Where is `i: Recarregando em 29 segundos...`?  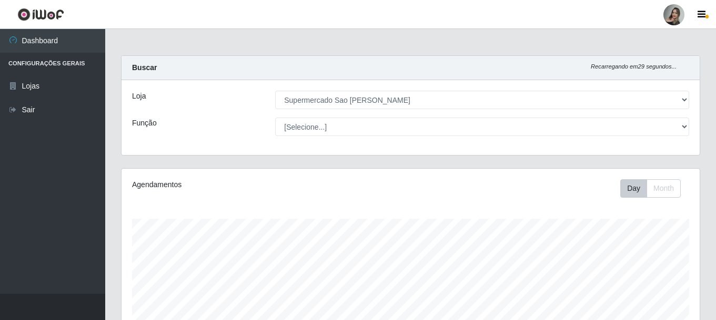 i: Recarregando em 29 segundos... is located at coordinates (634, 66).